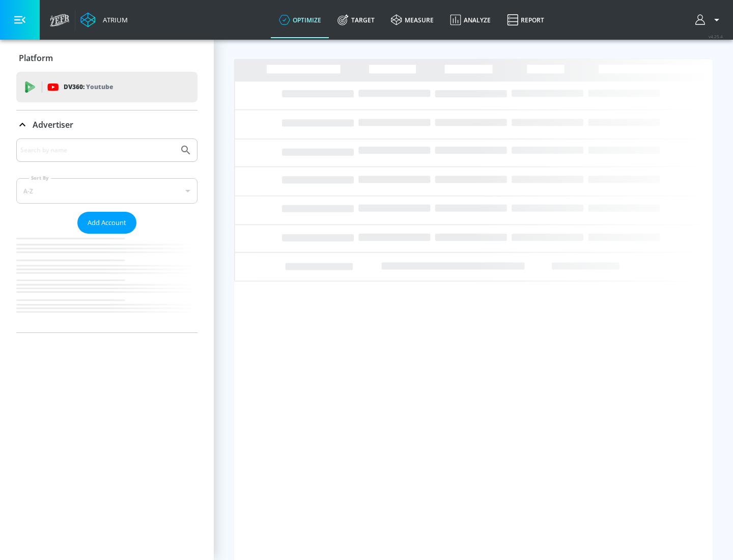 This screenshot has height=560, width=733. Describe the element at coordinates (107, 283) in the screenshot. I see `nav: list of Advertiser` at that location.